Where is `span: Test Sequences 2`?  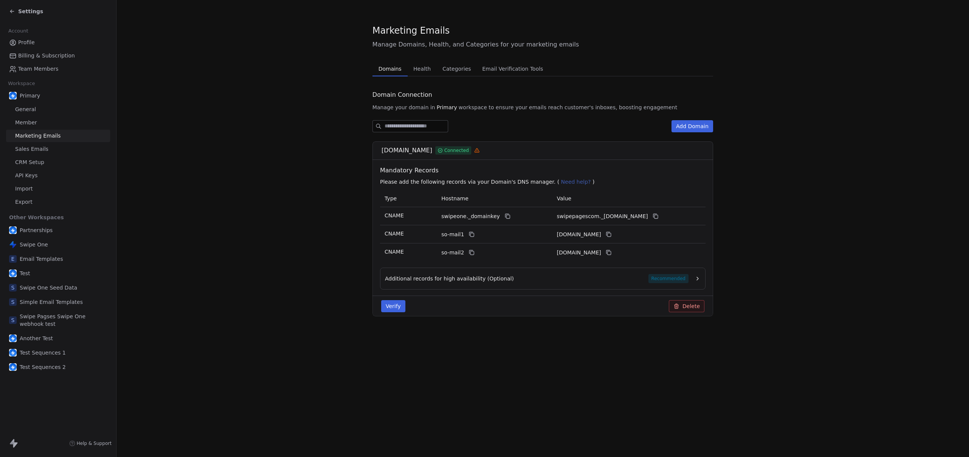
span: Test Sequences 2 is located at coordinates (43, 367).